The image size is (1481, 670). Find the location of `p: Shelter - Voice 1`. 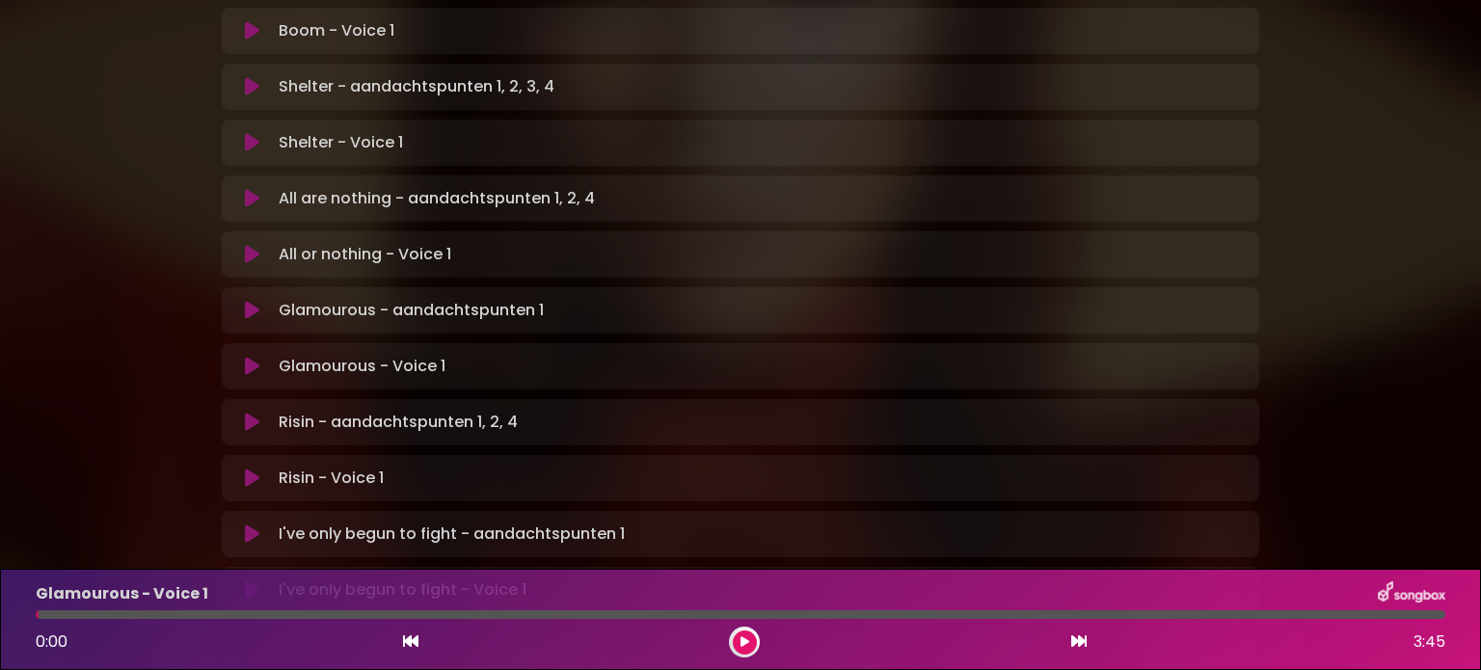

p: Shelter - Voice 1 is located at coordinates (340, 143).